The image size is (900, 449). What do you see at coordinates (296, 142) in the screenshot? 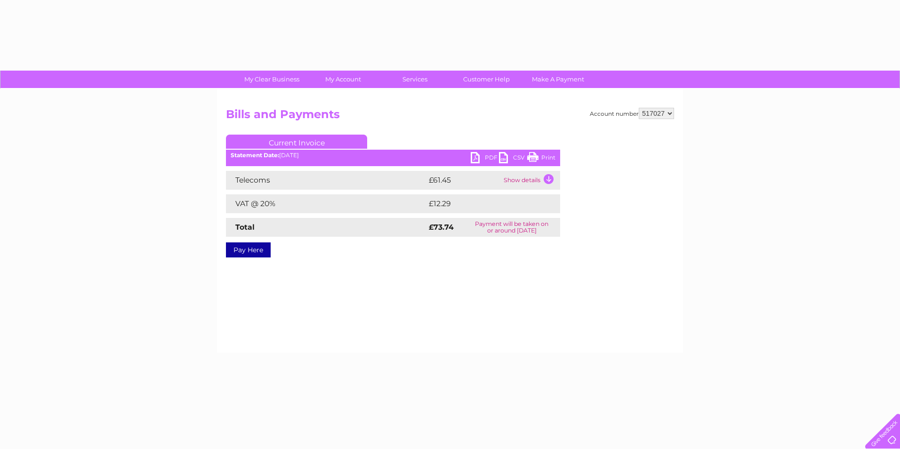
I see `a: Current Invoice` at bounding box center [296, 142].